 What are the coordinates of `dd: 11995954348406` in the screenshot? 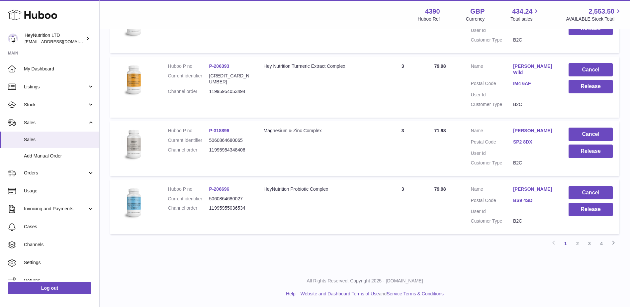 It's located at (230, 150).